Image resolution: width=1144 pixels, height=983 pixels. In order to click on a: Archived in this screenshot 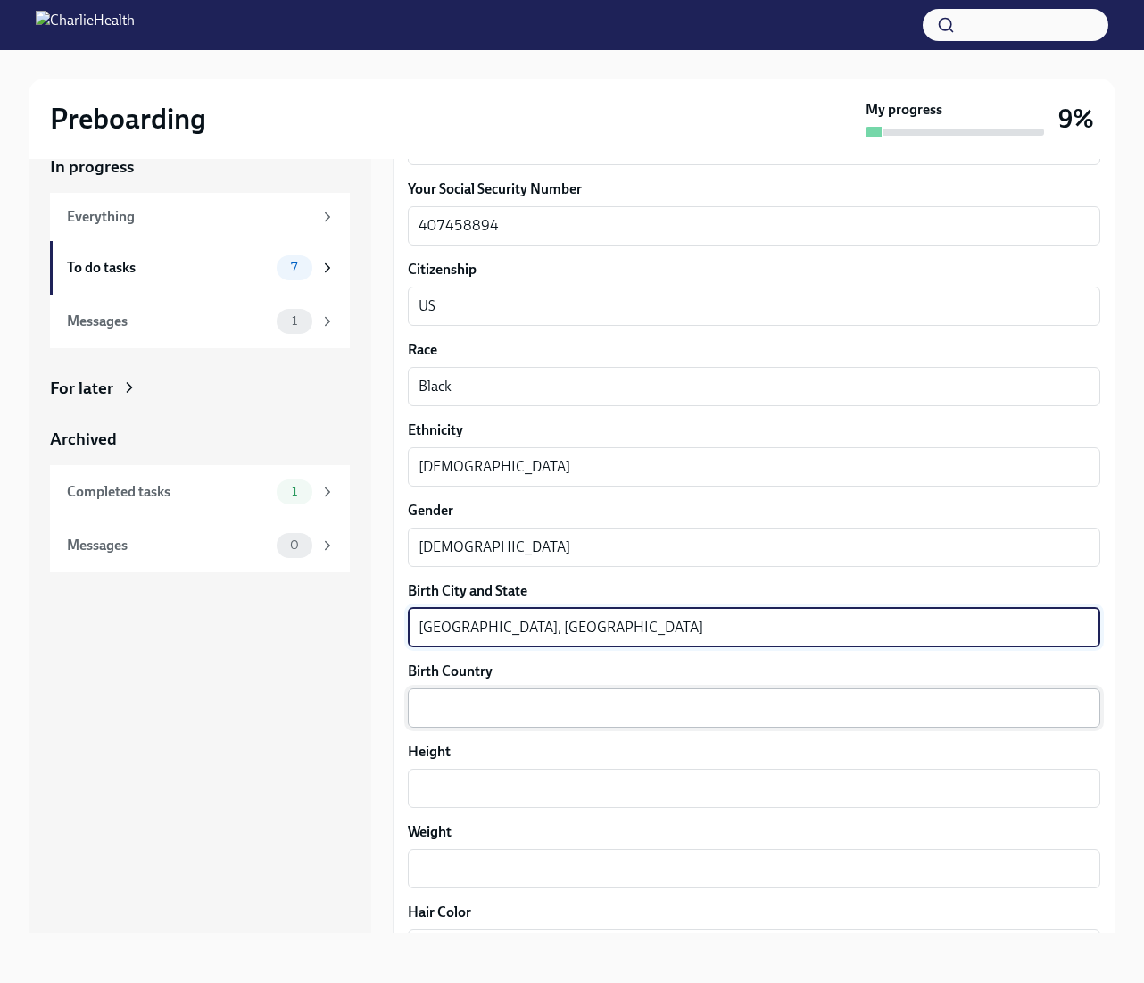, I will do `click(200, 439)`.